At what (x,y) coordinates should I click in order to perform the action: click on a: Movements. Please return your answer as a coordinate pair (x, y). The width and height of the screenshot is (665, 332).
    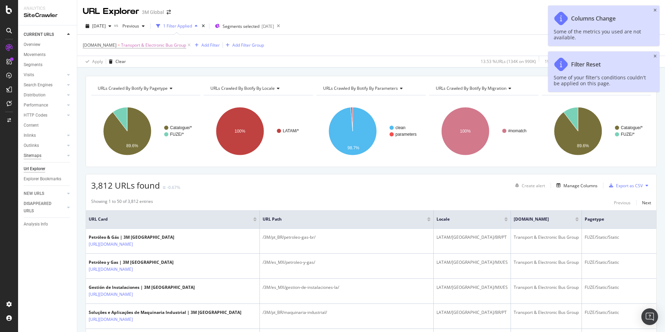
    Looking at the image, I should click on (48, 55).